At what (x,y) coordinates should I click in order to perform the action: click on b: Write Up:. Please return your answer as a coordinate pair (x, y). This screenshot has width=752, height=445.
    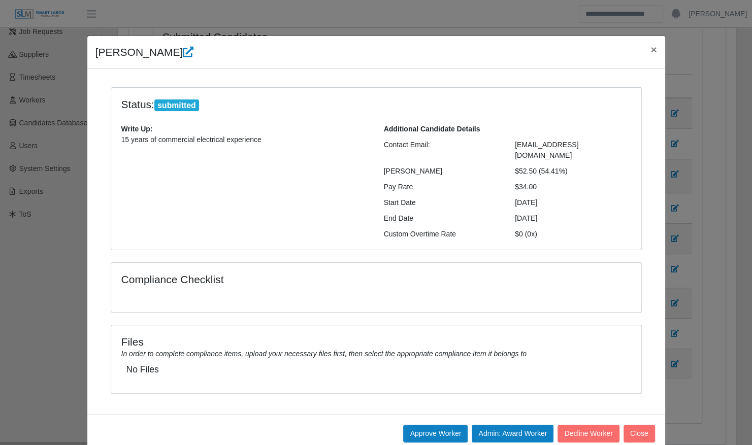
    Looking at the image, I should click on (137, 129).